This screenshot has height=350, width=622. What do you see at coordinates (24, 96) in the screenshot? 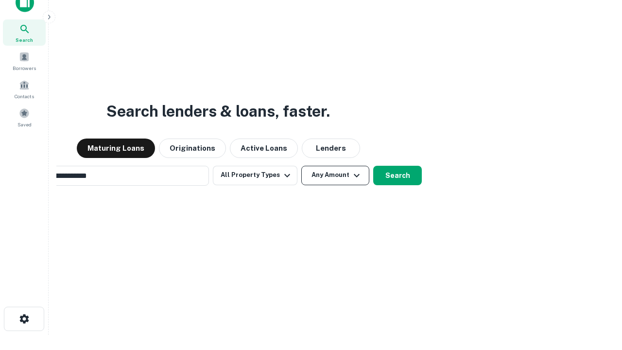
I see `span: Contacts` at bounding box center [24, 96].